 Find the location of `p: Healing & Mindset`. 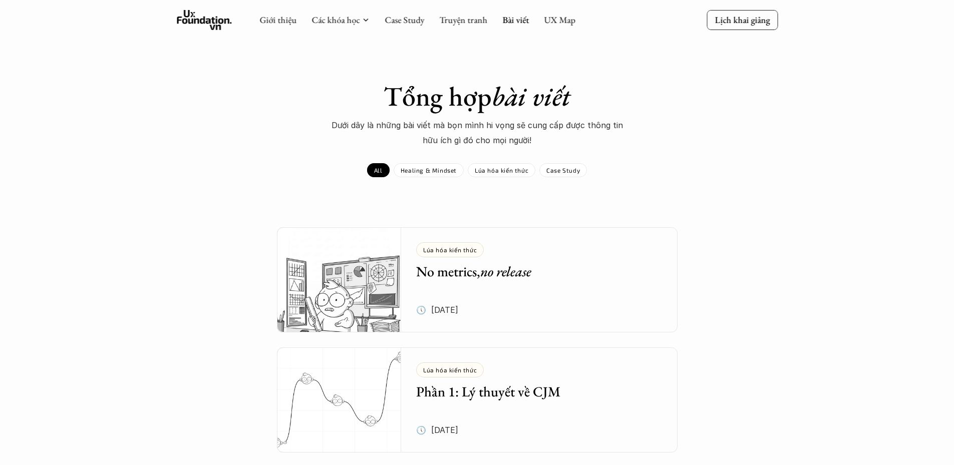

p: Healing & Mindset is located at coordinates (429, 170).